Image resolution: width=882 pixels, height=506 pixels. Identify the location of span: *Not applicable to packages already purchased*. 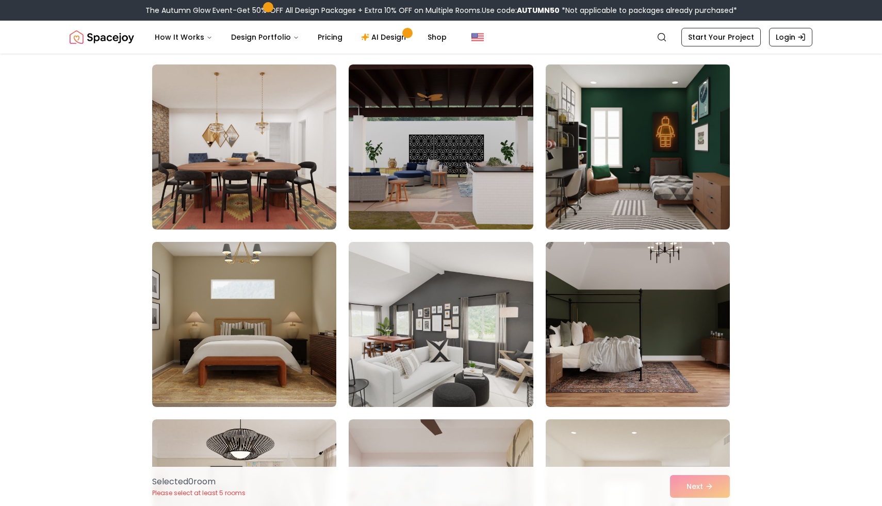
(649, 10).